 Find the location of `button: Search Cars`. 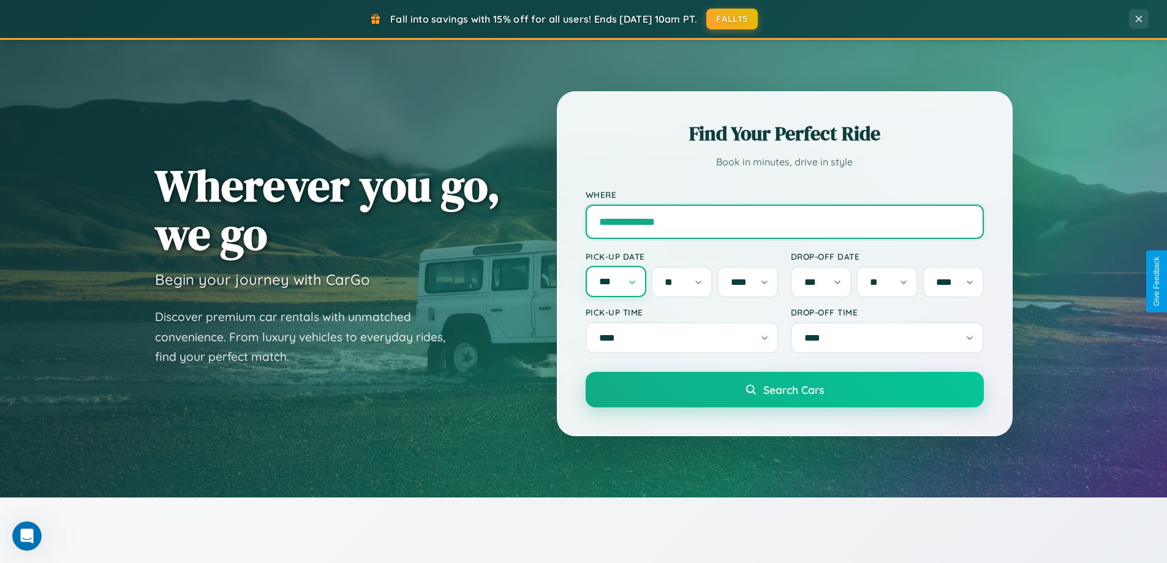

button: Search Cars is located at coordinates (785, 390).